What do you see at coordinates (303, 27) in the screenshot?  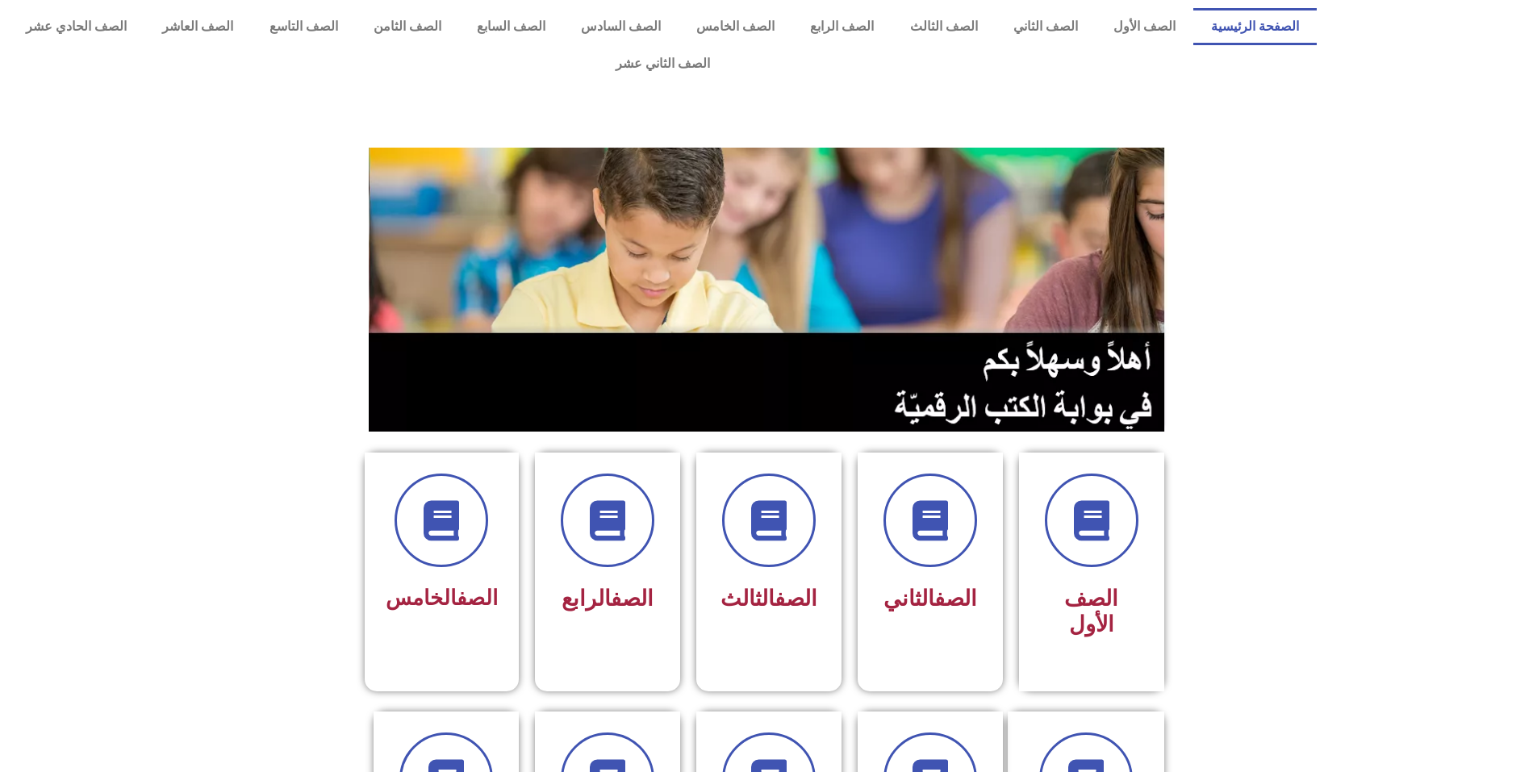 I see `a: الصف التاسع` at bounding box center [303, 27].